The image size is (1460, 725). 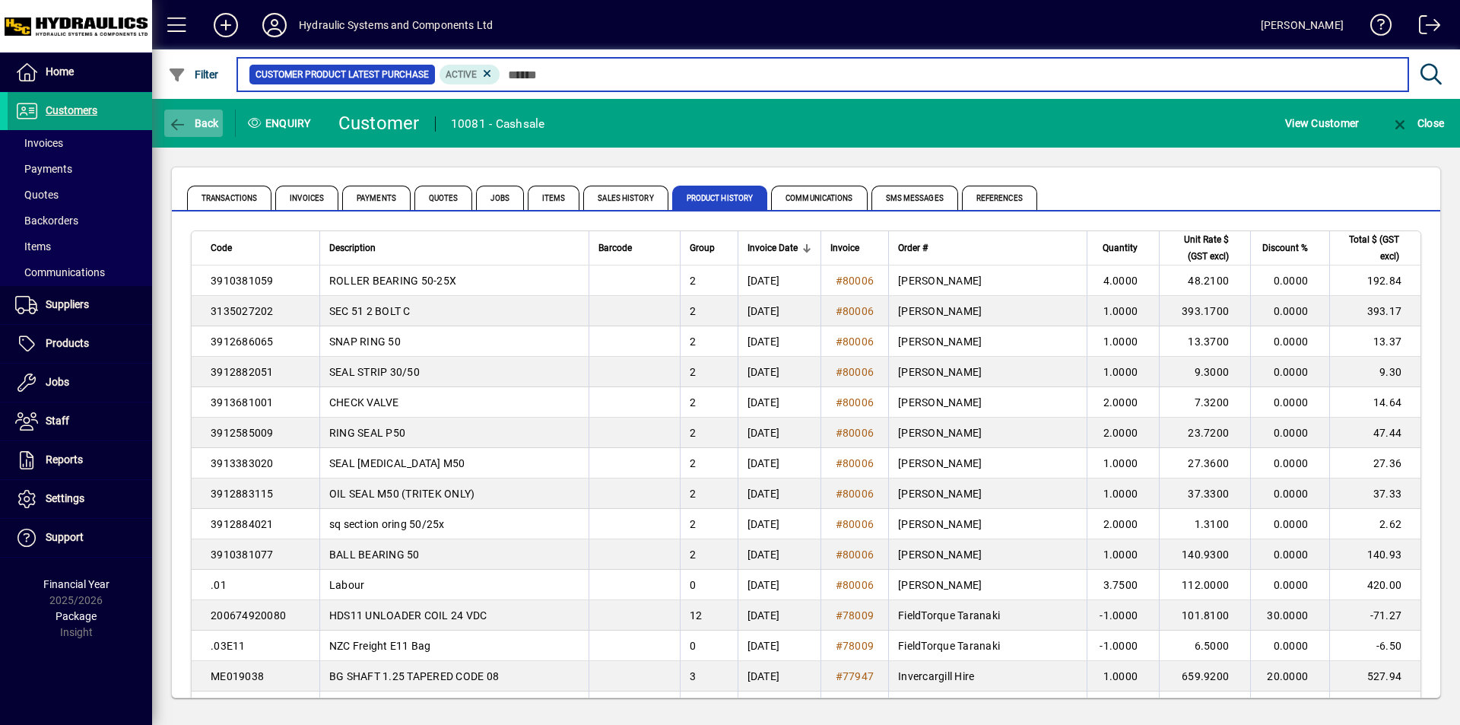 What do you see at coordinates (1205, 615) in the screenshot?
I see `td: 101.8100` at bounding box center [1205, 615].